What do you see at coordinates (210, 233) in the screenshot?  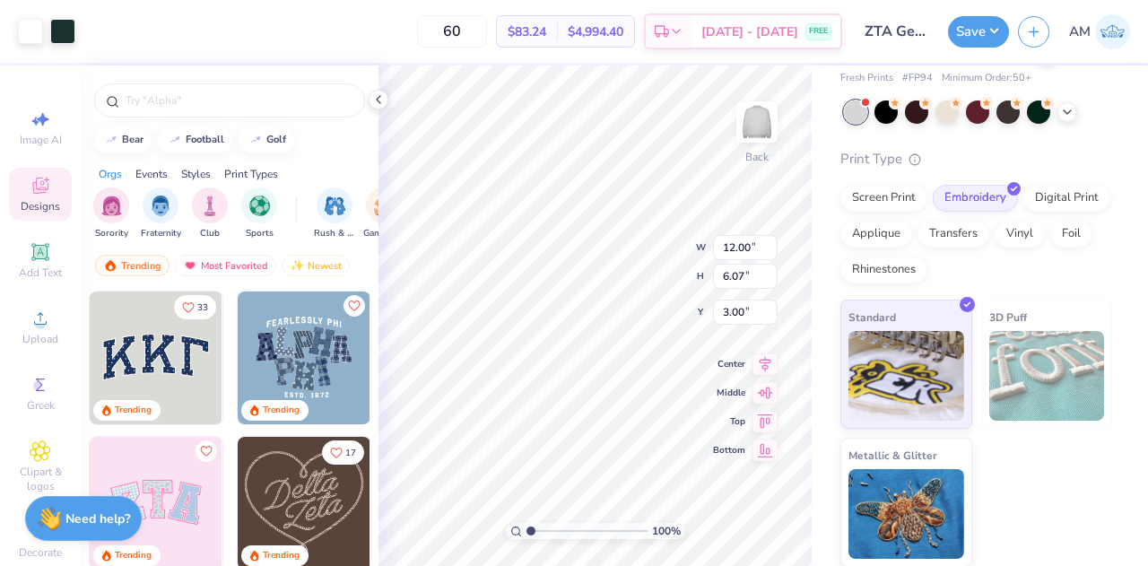 I see `span: Club` at bounding box center [210, 233].